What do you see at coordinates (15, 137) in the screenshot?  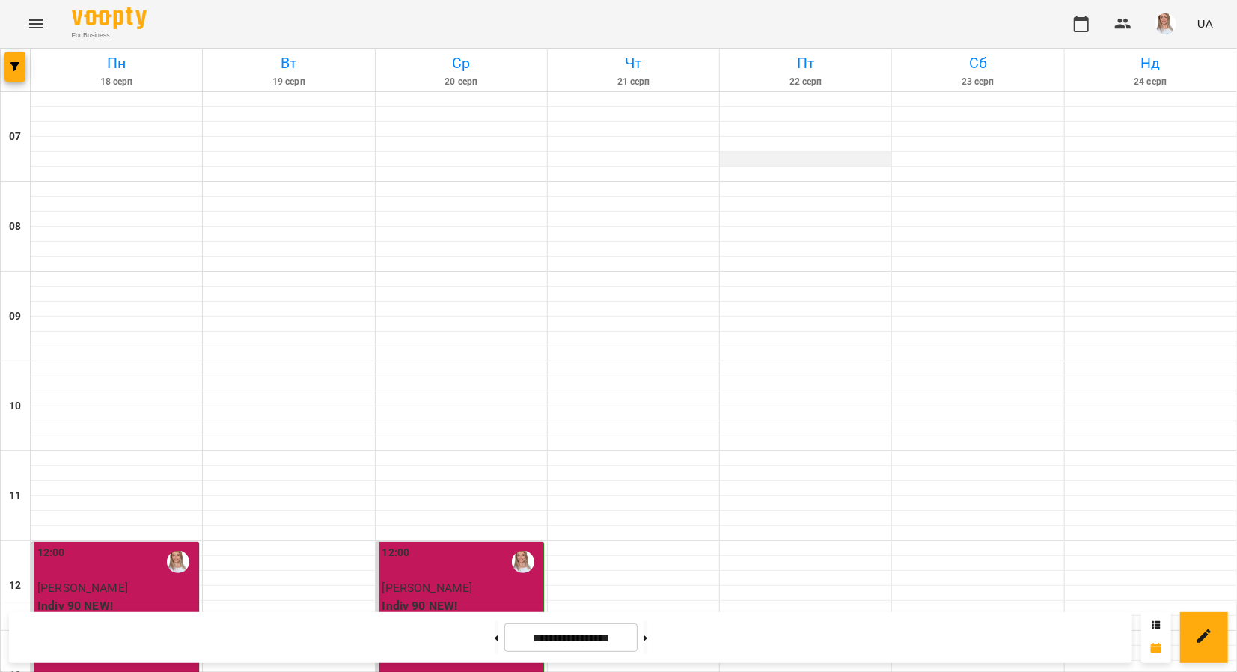 I see `h6: 07` at bounding box center [15, 137].